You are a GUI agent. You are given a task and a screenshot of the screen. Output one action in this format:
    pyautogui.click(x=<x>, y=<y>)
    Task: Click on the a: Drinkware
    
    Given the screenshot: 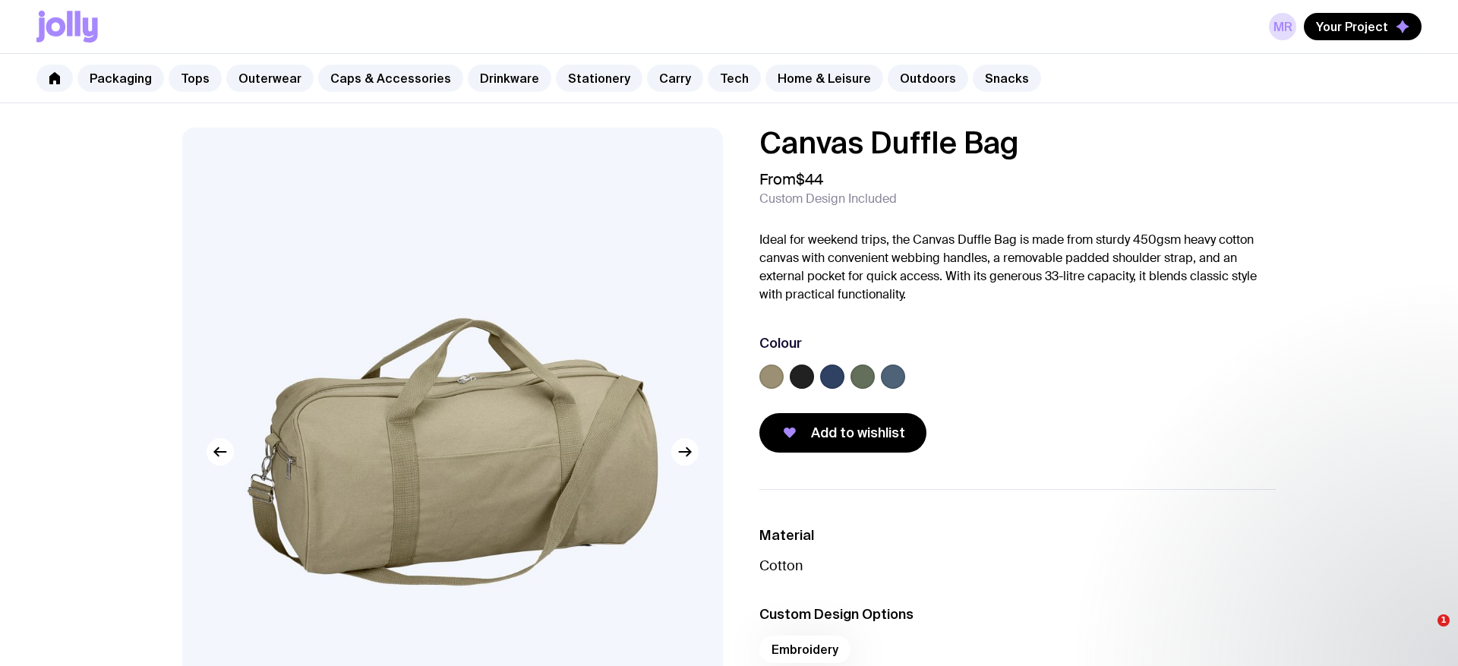 What is the action you would take?
    pyautogui.click(x=510, y=78)
    